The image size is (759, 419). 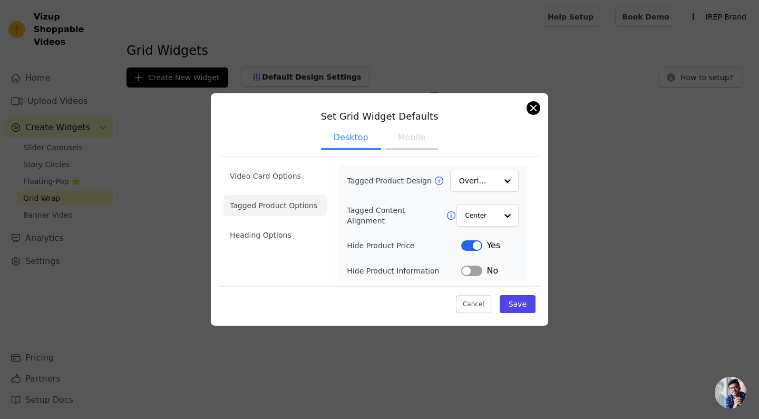 What do you see at coordinates (493, 271) in the screenshot?
I see `span: No` at bounding box center [493, 271].